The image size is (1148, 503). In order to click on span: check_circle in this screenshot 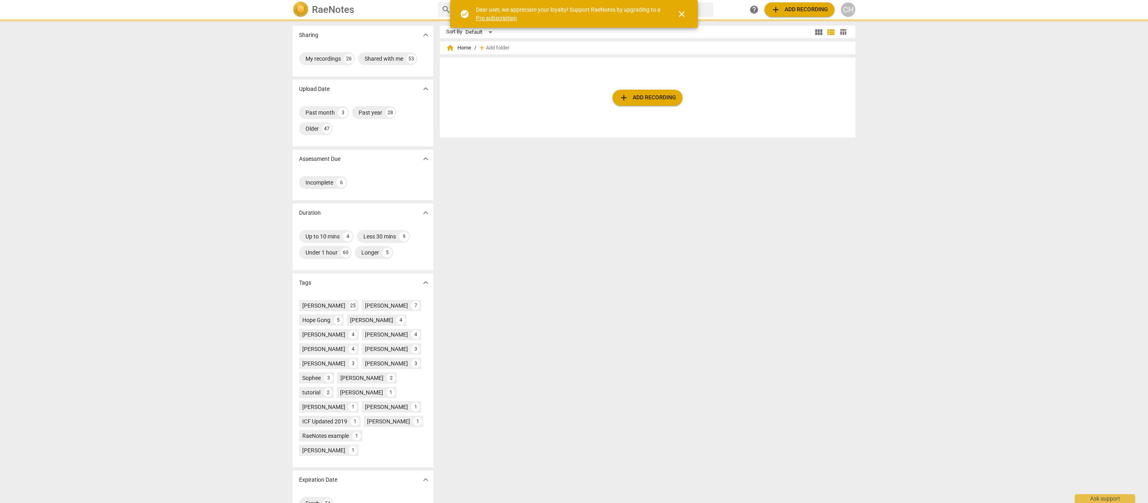, I will do `click(465, 14)`.